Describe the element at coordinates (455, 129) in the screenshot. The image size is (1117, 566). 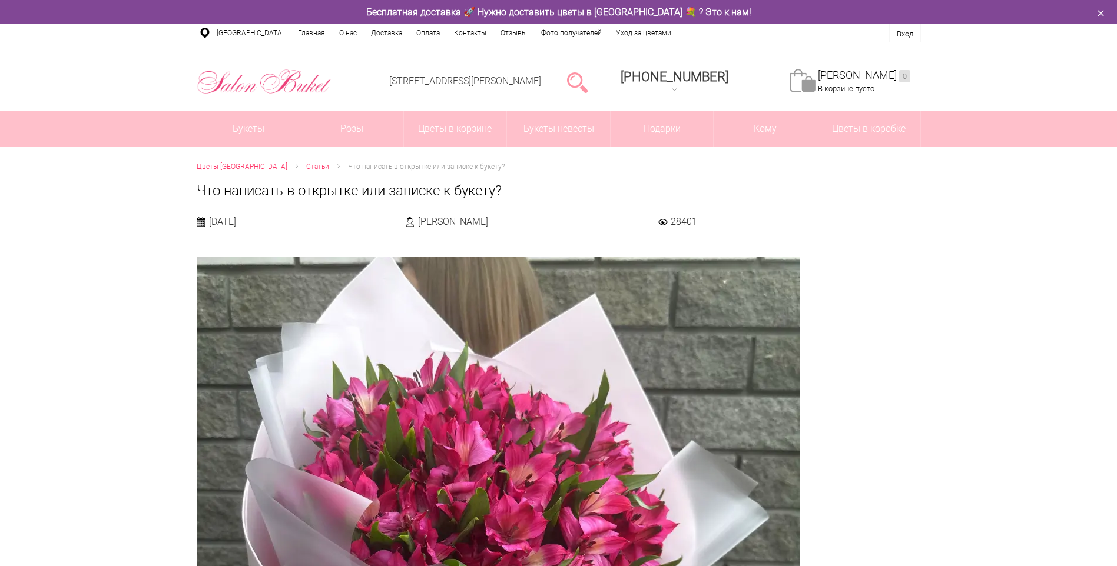
I see `a: Цветы в корзине` at that location.